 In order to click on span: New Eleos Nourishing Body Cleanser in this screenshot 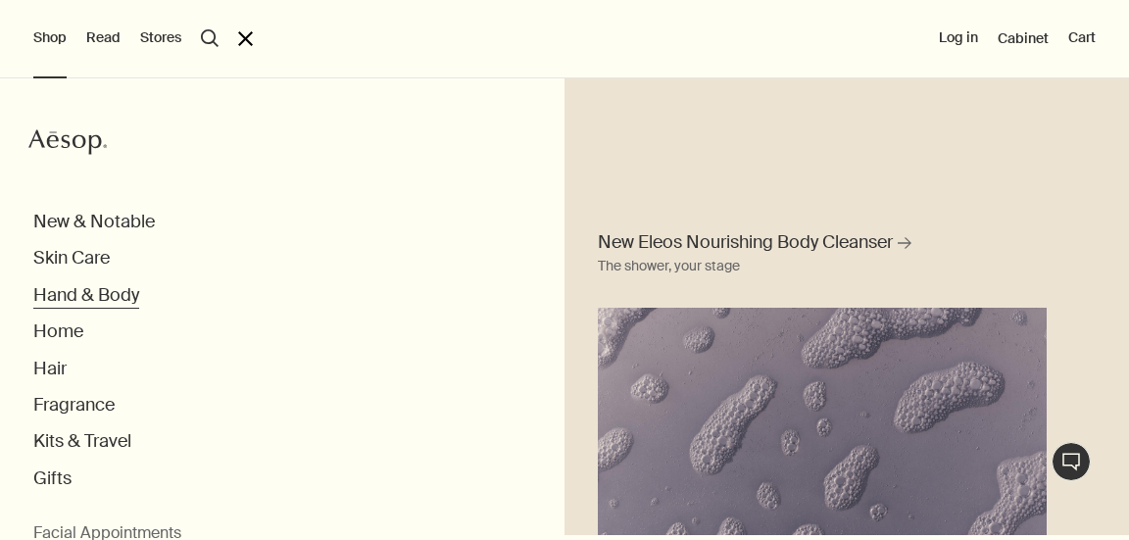, I will do `click(745, 242)`.